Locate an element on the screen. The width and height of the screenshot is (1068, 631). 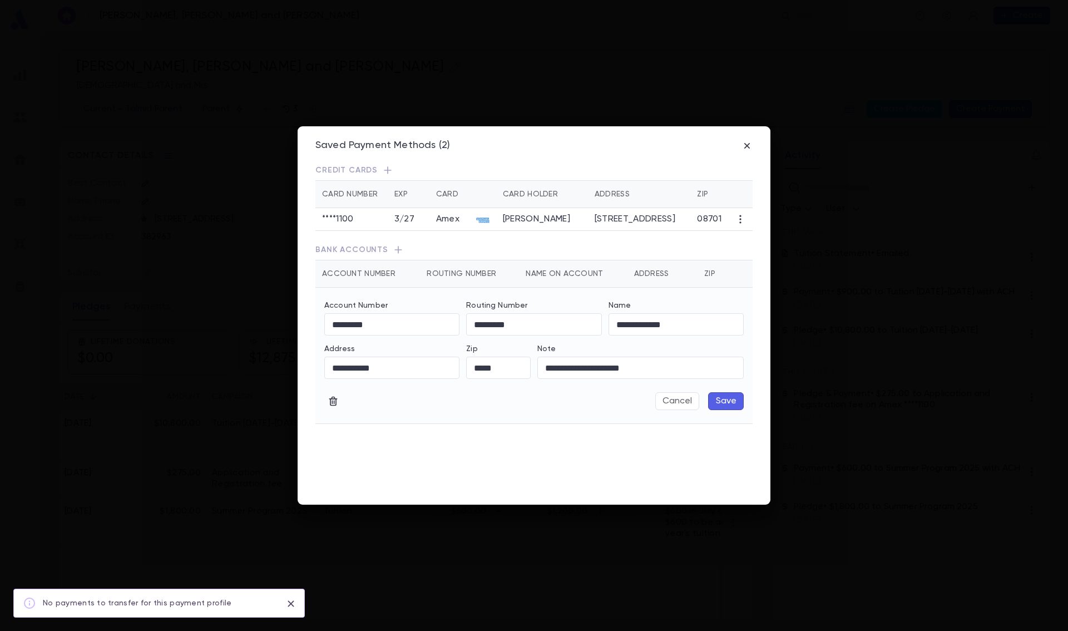
th: Exp is located at coordinates (408, 194).